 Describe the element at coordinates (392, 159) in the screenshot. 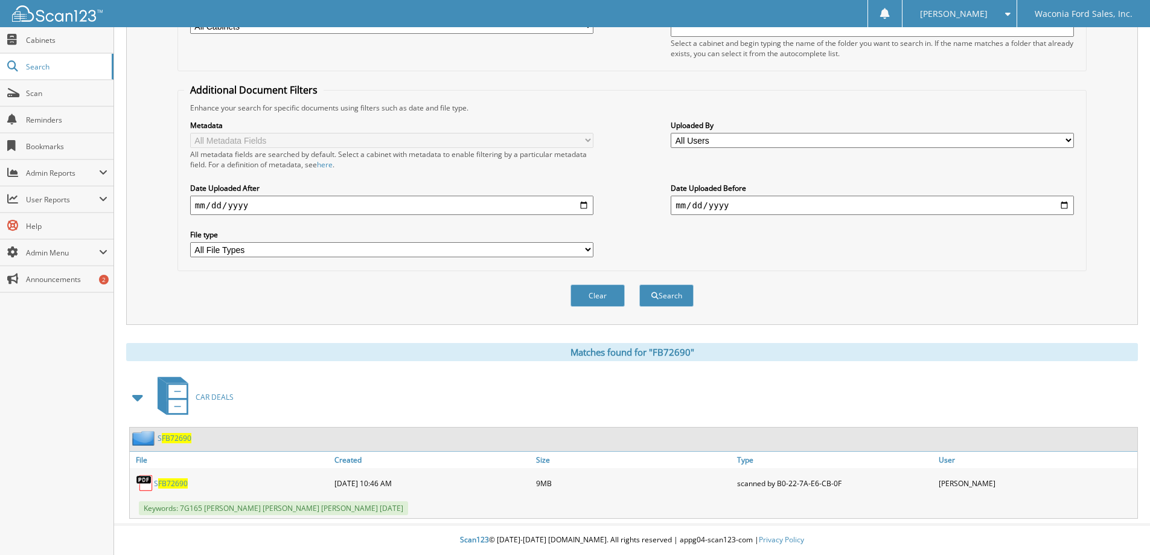

I see `div: All metadata fields are searched by default. Select a cabinet with metadata to enable filtering b...` at that location.